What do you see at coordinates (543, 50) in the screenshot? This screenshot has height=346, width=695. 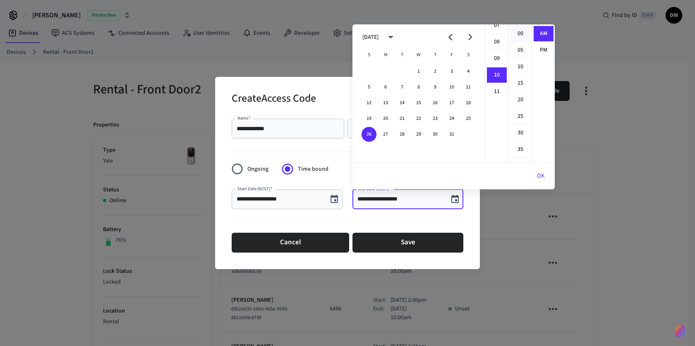 I see `li: PM` at bounding box center [543, 50].